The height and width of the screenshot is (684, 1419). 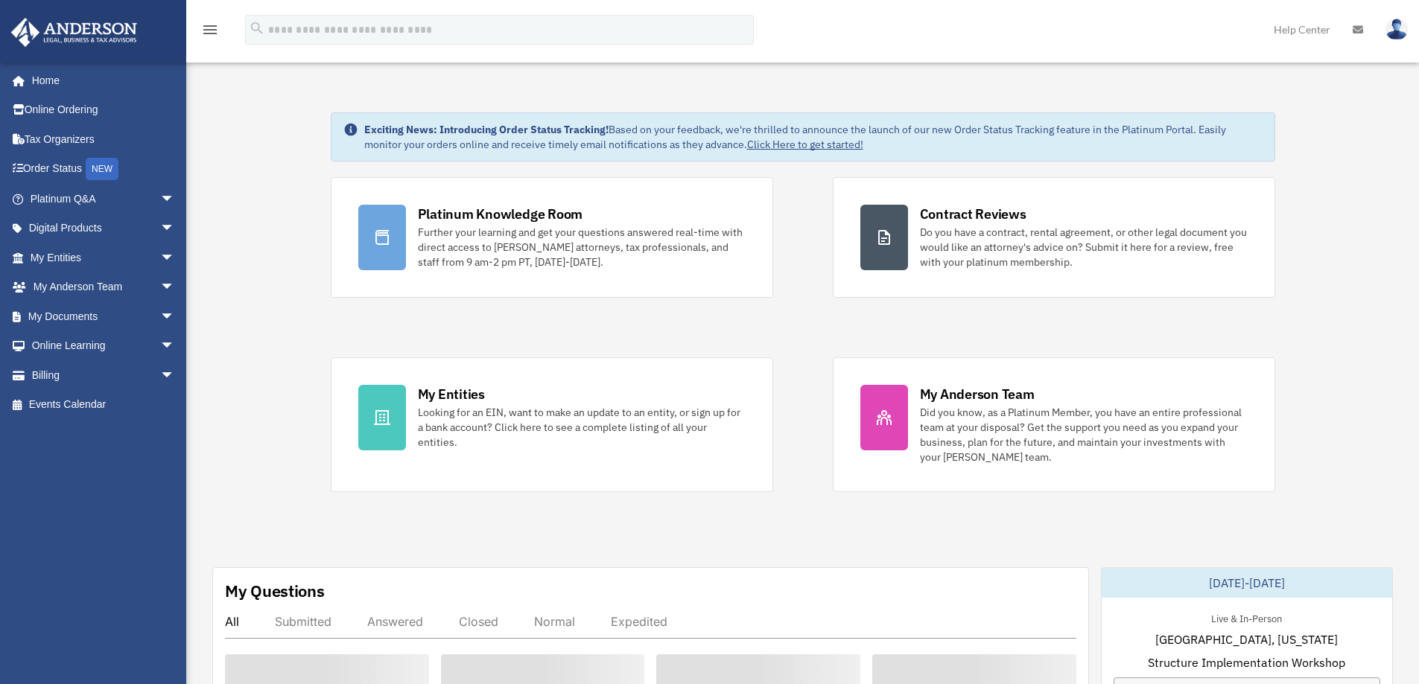 I want to click on div: Closed, so click(x=478, y=622).